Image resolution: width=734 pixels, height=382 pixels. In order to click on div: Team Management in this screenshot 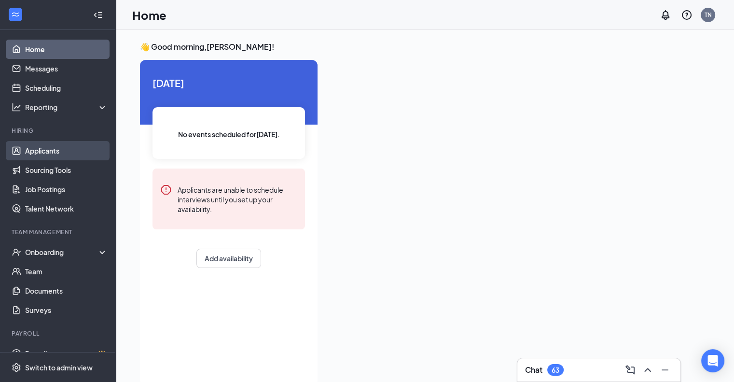, I will do `click(58, 232)`.